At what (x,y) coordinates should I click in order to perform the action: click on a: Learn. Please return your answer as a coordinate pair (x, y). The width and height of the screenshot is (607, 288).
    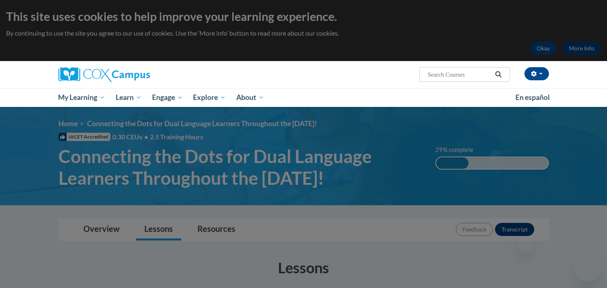
    Looking at the image, I should click on (128, 97).